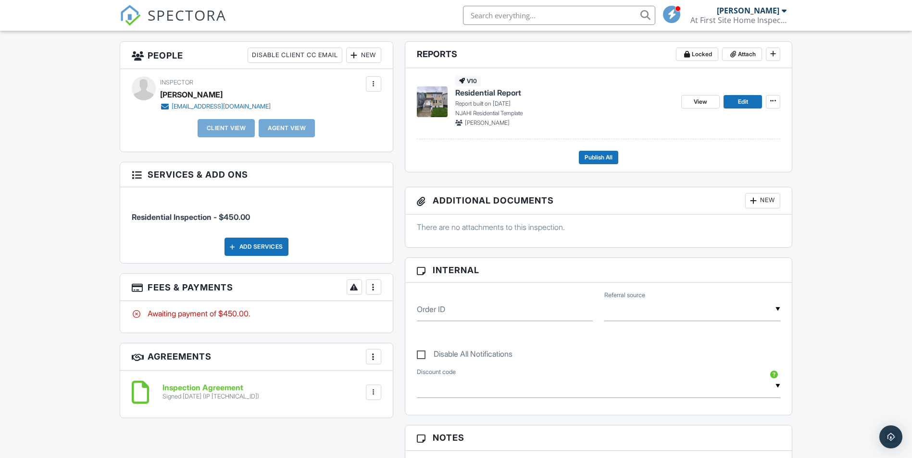 This screenshot has height=458, width=912. What do you see at coordinates (738, 20) in the screenshot?
I see `div: At First Site Home Inspections` at bounding box center [738, 20].